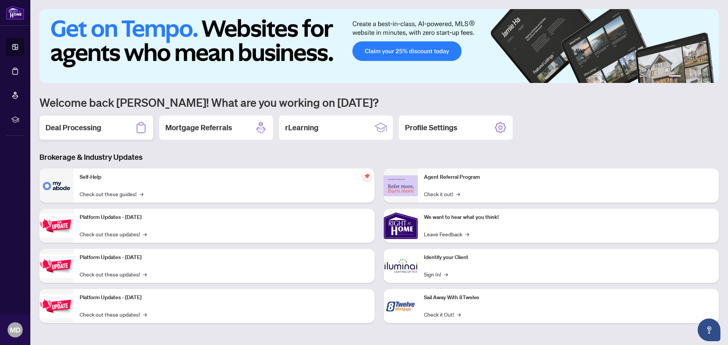 This screenshot has width=728, height=345. Describe the element at coordinates (568, 258) in the screenshot. I see `p: Identify your Client` at that location.